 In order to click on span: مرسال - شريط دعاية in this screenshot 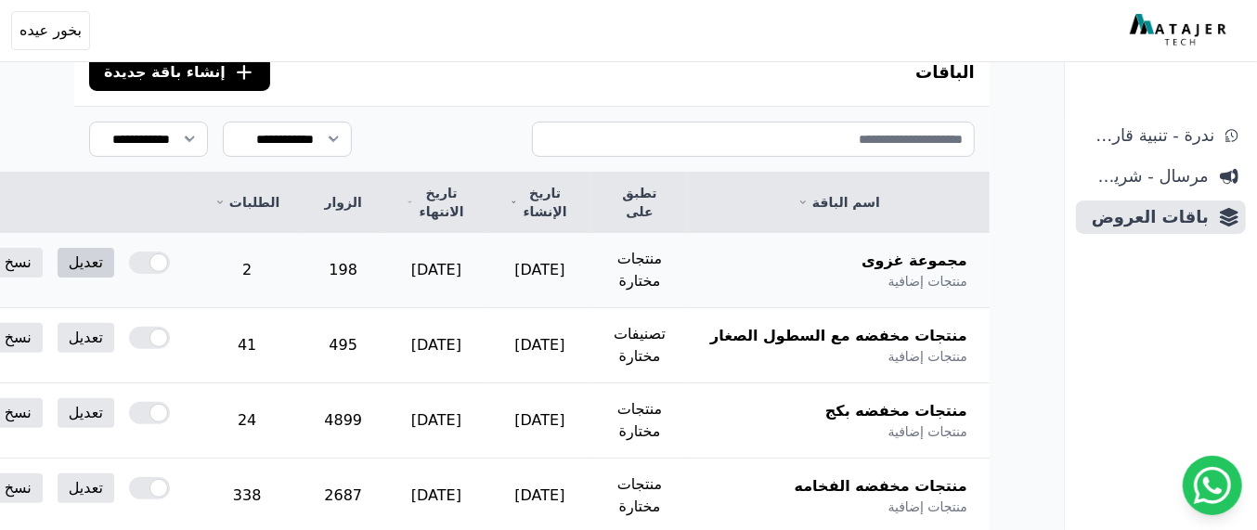, I will do `click(1146, 176)`.